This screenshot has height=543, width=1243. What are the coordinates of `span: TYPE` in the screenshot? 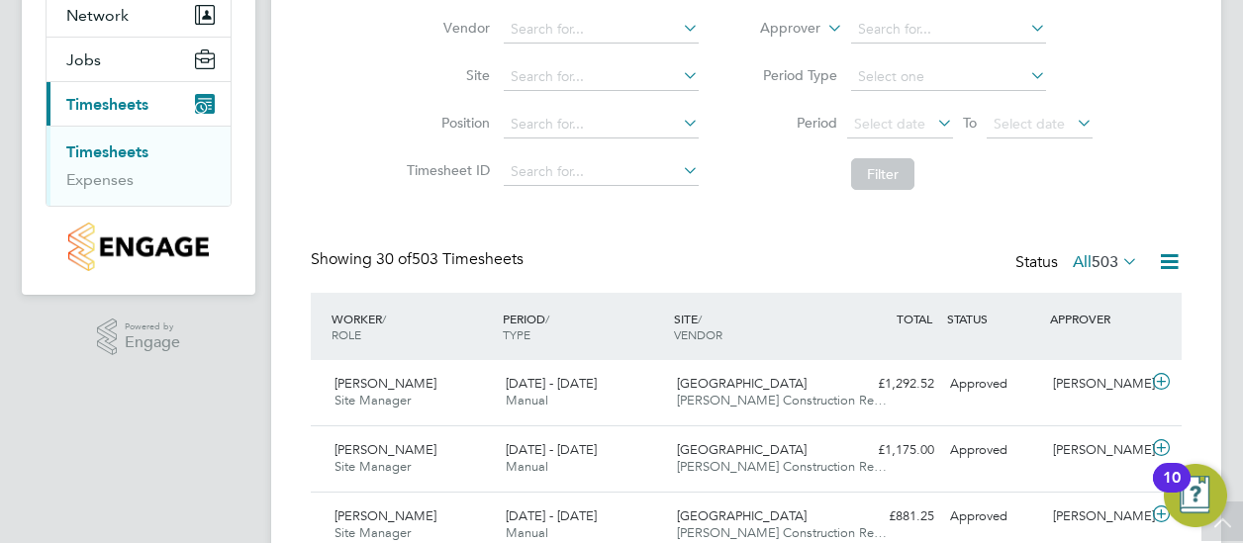 It's located at (517, 335).